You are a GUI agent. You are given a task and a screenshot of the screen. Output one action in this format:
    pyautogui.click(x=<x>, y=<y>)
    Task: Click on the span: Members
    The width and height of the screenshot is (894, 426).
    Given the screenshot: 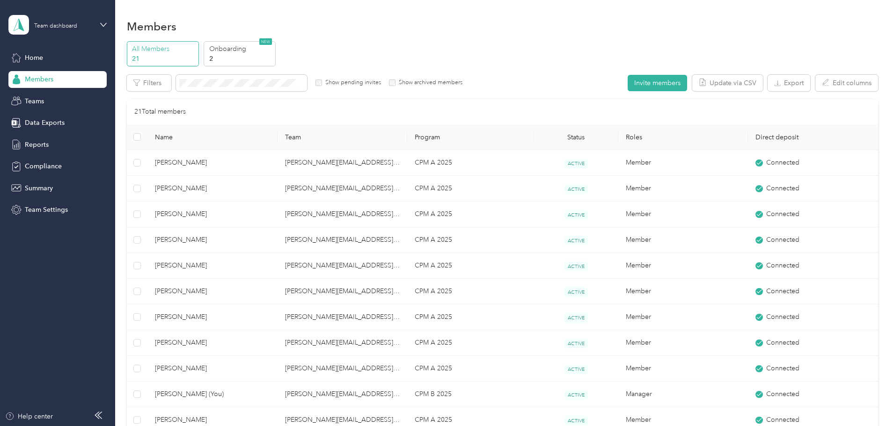 What is the action you would take?
    pyautogui.click(x=39, y=79)
    